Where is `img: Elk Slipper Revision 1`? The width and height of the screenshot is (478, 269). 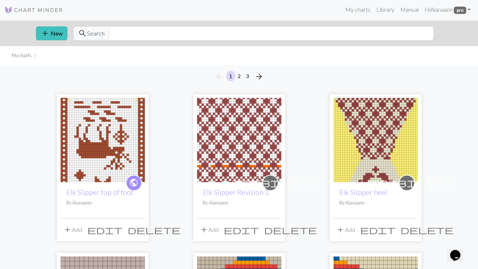 img: Elk Slipper Revision 1 is located at coordinates (239, 140).